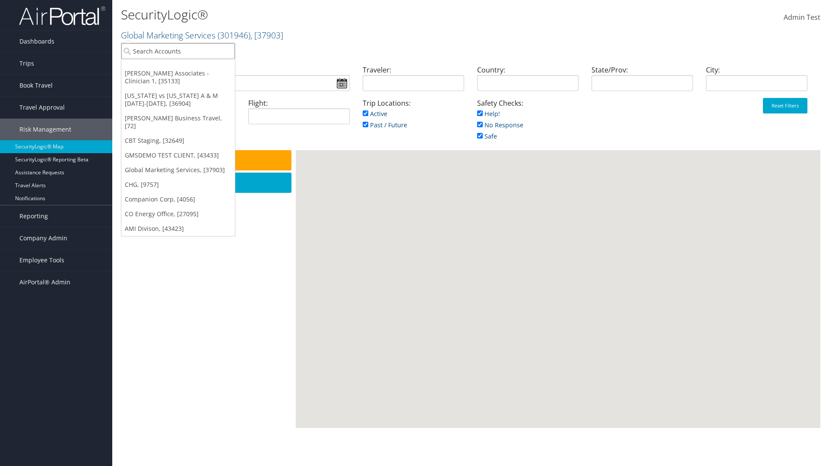 Image resolution: width=829 pixels, height=466 pixels. What do you see at coordinates (500, 125) in the screenshot?
I see `a: No Response` at bounding box center [500, 125].